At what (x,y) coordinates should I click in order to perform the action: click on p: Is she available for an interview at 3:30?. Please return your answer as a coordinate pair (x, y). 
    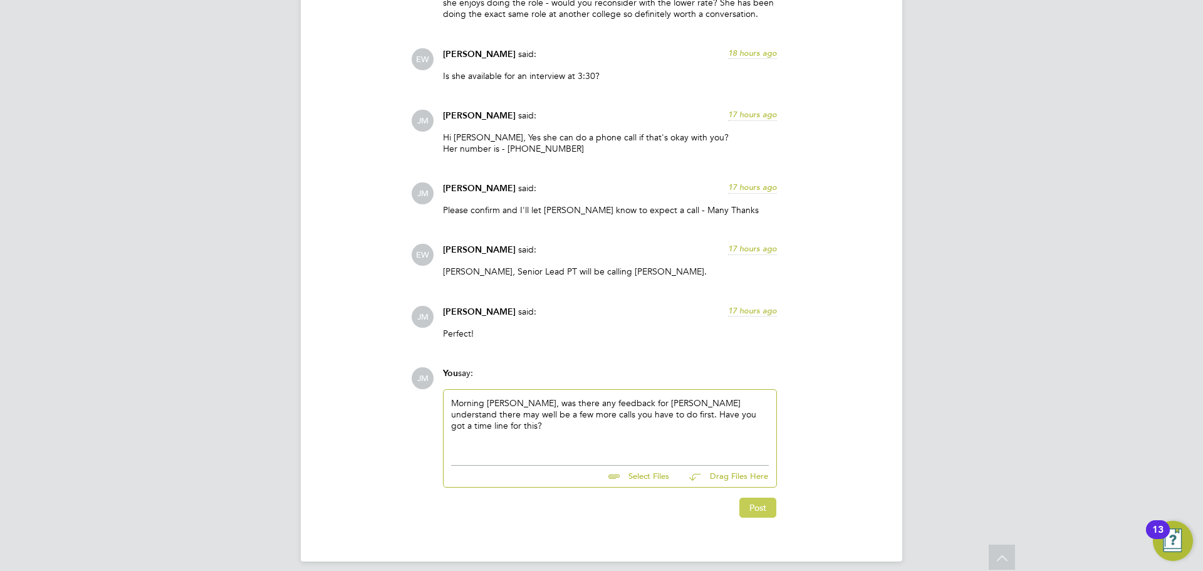
    Looking at the image, I should click on (609, 76).